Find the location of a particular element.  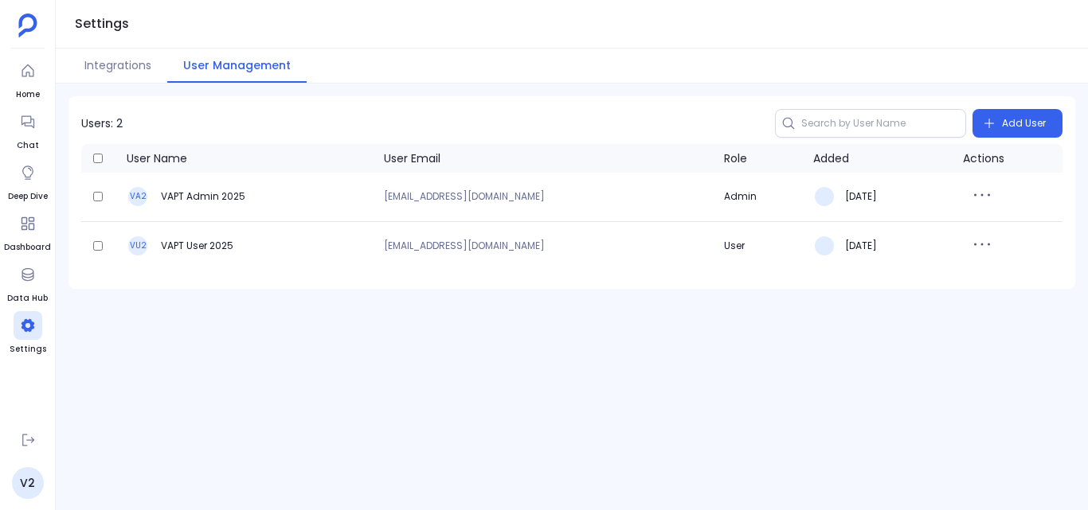

button: Integrations is located at coordinates (118, 65).